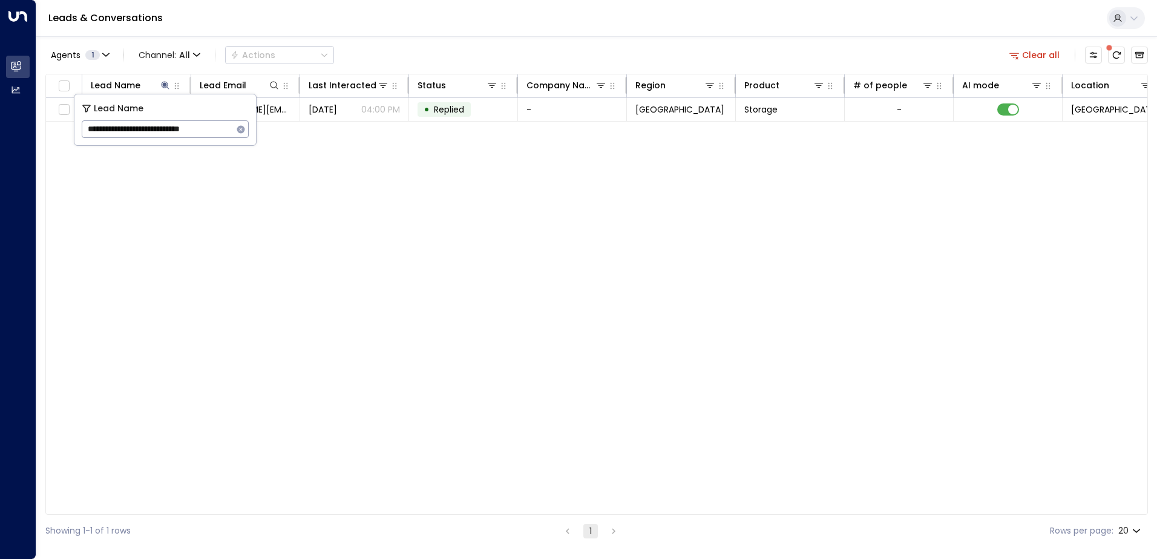 The height and width of the screenshot is (559, 1157). I want to click on label: Rows per page:, so click(1082, 531).